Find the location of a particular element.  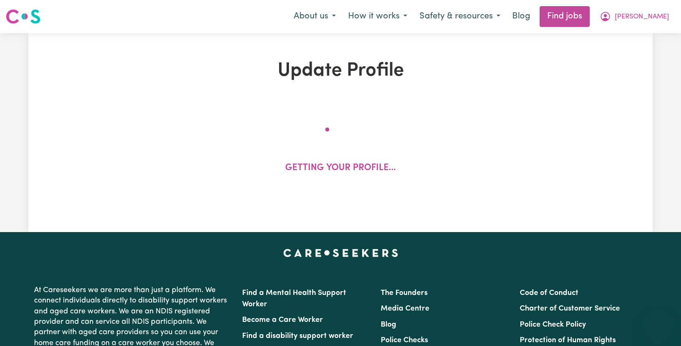

button: Safety & resources is located at coordinates (460, 17).